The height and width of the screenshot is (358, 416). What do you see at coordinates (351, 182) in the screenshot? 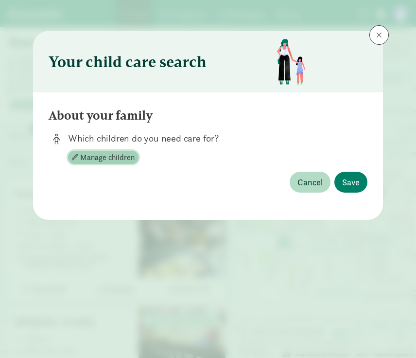
I see `span: Save` at bounding box center [351, 182].